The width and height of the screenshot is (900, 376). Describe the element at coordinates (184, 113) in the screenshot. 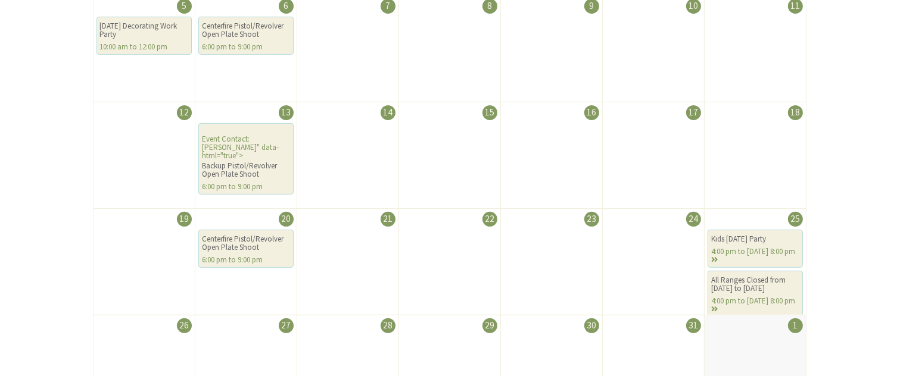

I see `div: 12` at that location.